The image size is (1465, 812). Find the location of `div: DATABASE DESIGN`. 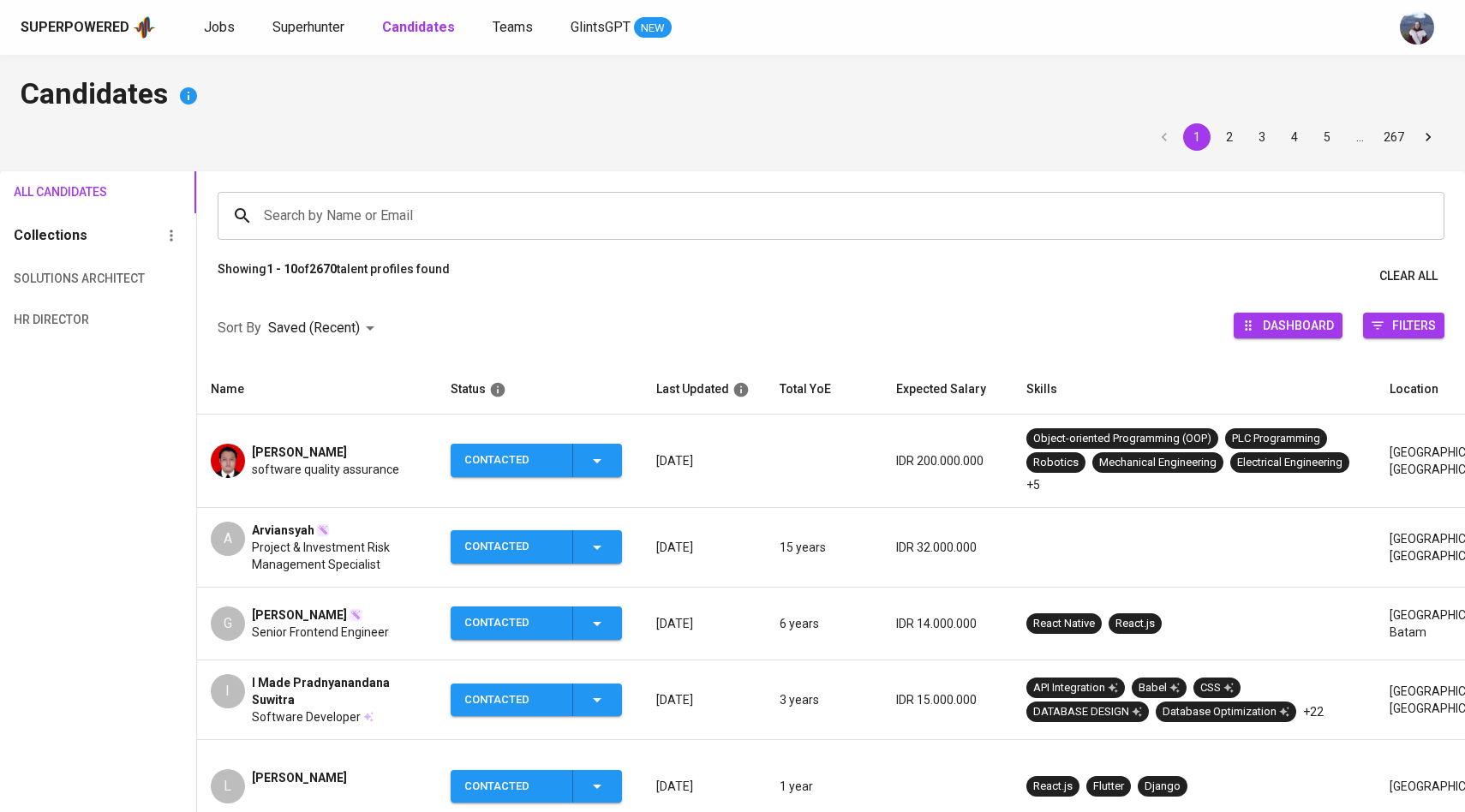

div: DATABASE DESIGN is located at coordinates (1088, 712).